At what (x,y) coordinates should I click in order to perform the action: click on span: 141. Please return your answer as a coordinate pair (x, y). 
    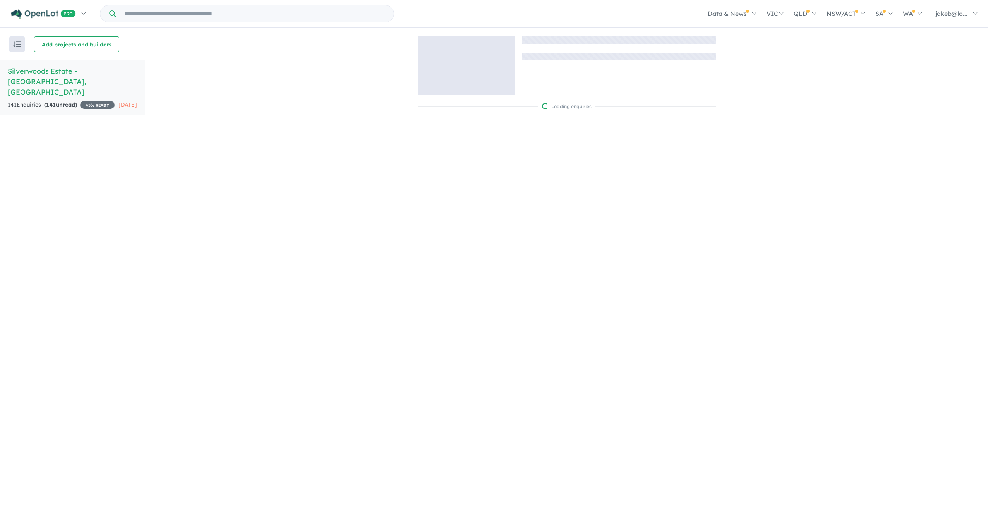
    Looking at the image, I should click on (51, 105).